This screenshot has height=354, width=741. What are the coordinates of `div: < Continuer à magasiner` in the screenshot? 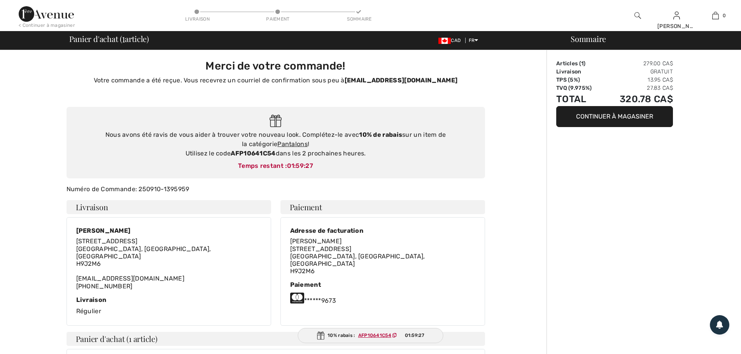 It's located at (47, 25).